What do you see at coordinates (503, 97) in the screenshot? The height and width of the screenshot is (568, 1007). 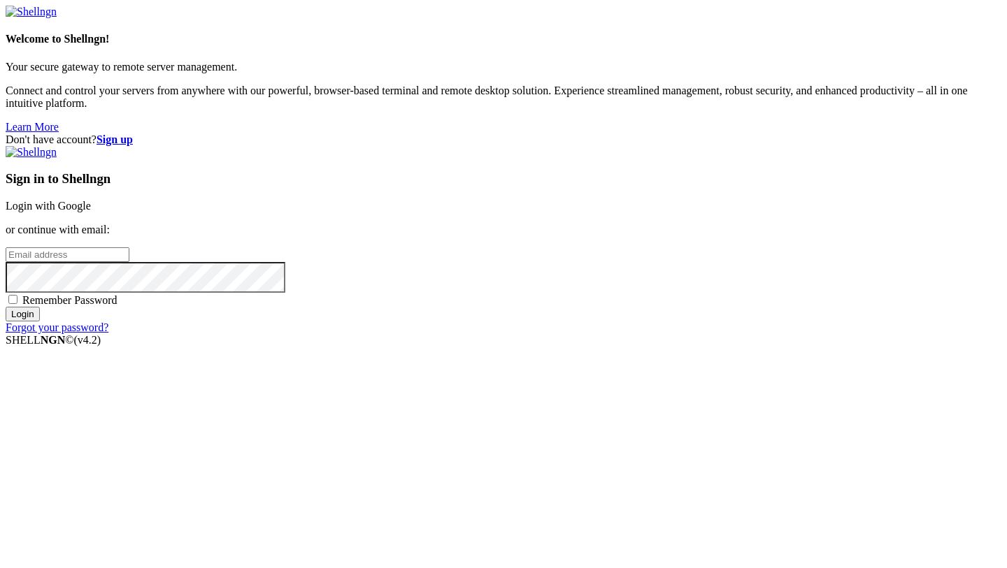 I see `p: Connect and control your servers from anywhere with our powerful, browser-based terminal and remo...` at bounding box center [503, 97].